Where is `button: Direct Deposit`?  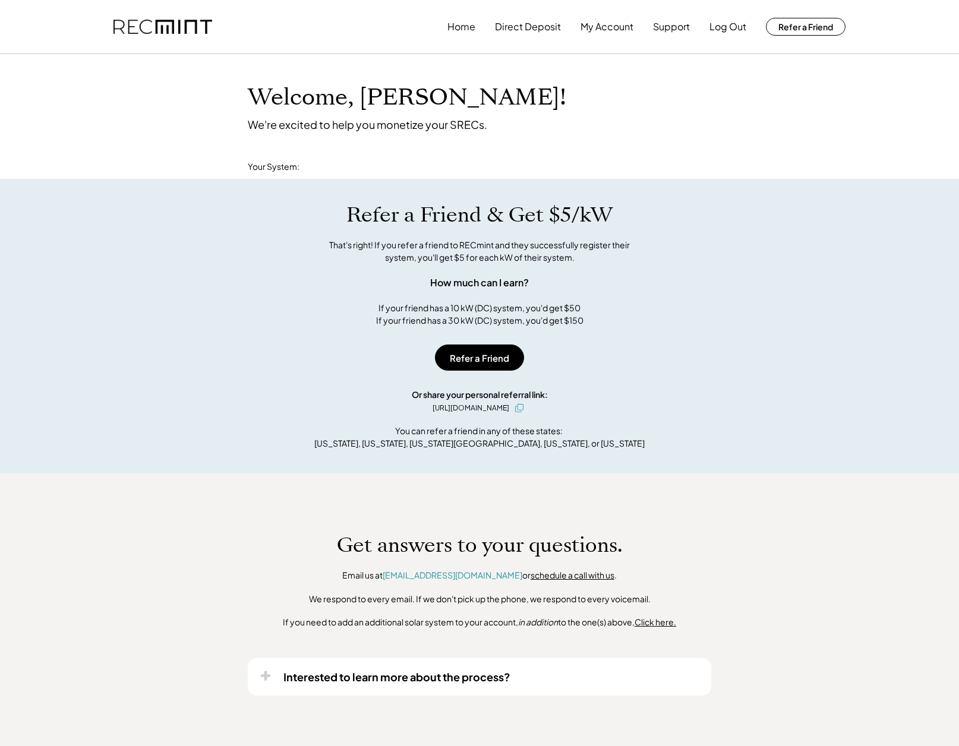 button: Direct Deposit is located at coordinates (527, 27).